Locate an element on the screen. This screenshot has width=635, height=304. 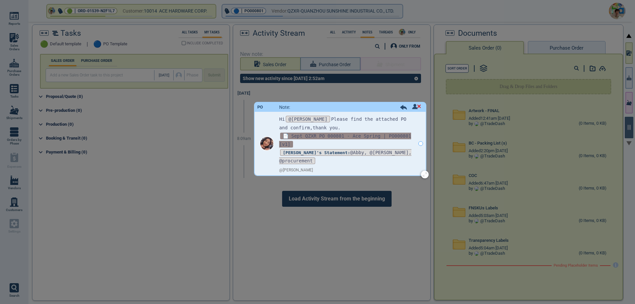
span: Note: is located at coordinates (284, 107).